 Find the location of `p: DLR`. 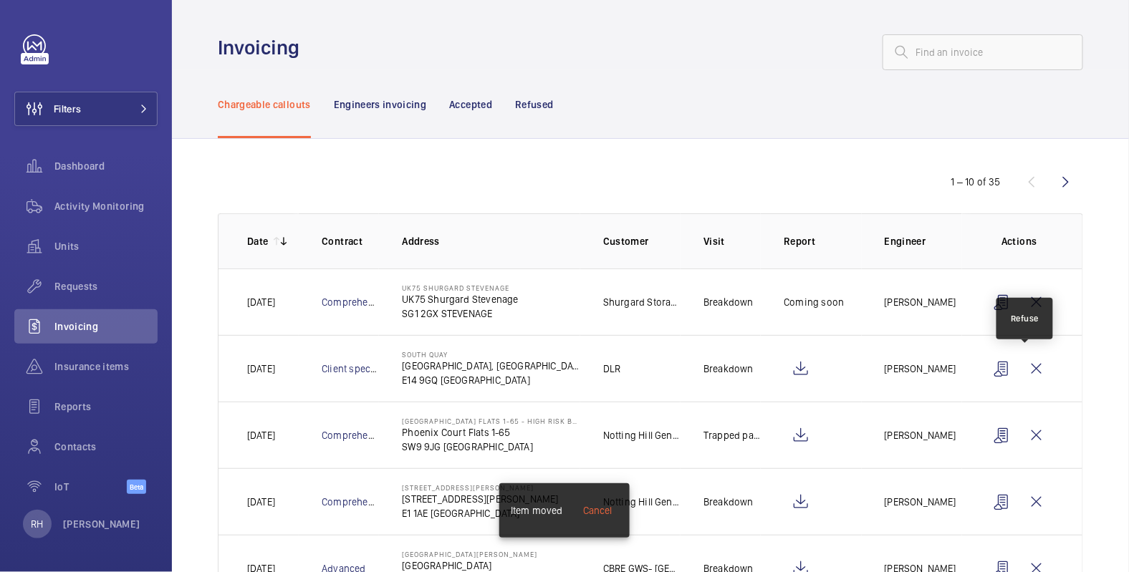

p: DLR is located at coordinates (612, 369).